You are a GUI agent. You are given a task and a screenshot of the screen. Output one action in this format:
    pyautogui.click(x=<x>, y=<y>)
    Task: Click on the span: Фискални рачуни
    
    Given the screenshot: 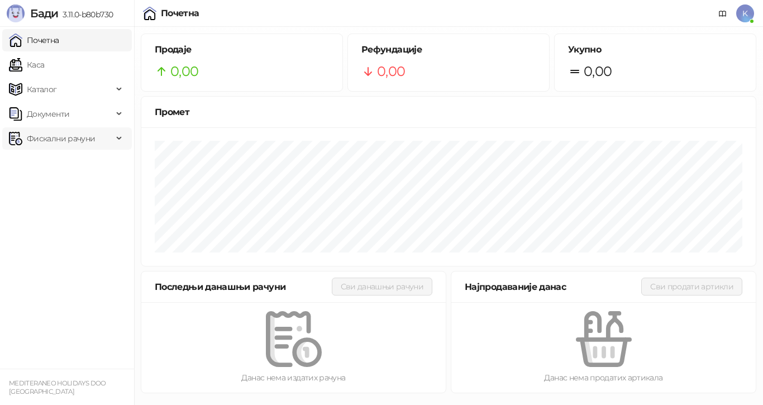 What is the action you would take?
    pyautogui.click(x=61, y=138)
    